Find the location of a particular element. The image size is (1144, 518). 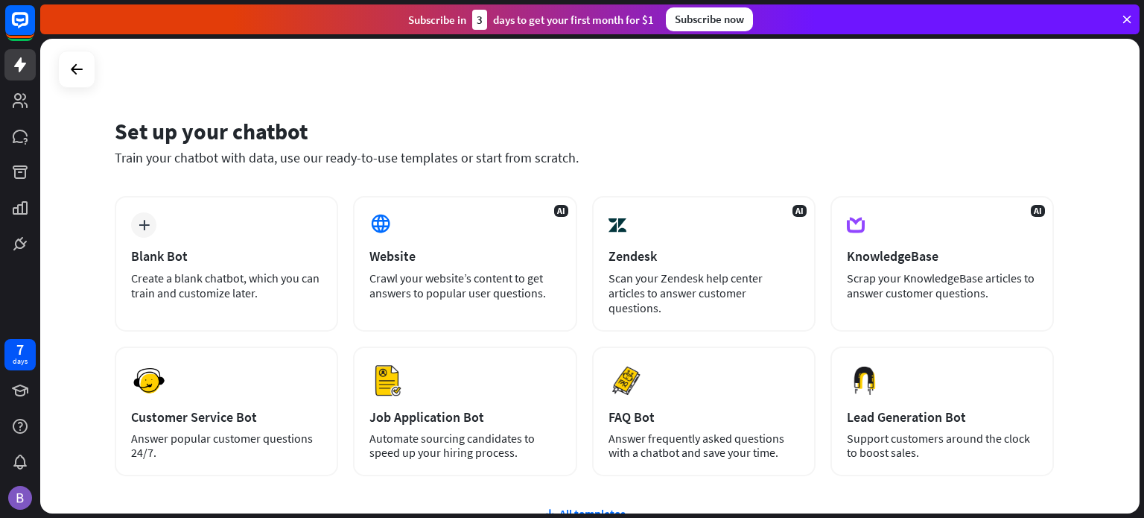

div: days is located at coordinates (20, 361).